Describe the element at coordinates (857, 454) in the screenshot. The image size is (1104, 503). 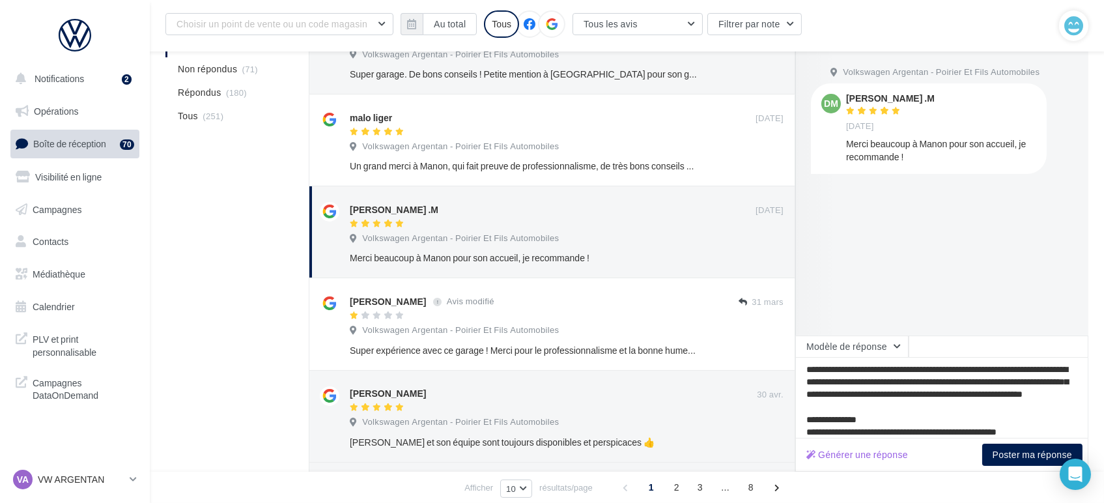
I see `button: Générer une réponse` at that location.